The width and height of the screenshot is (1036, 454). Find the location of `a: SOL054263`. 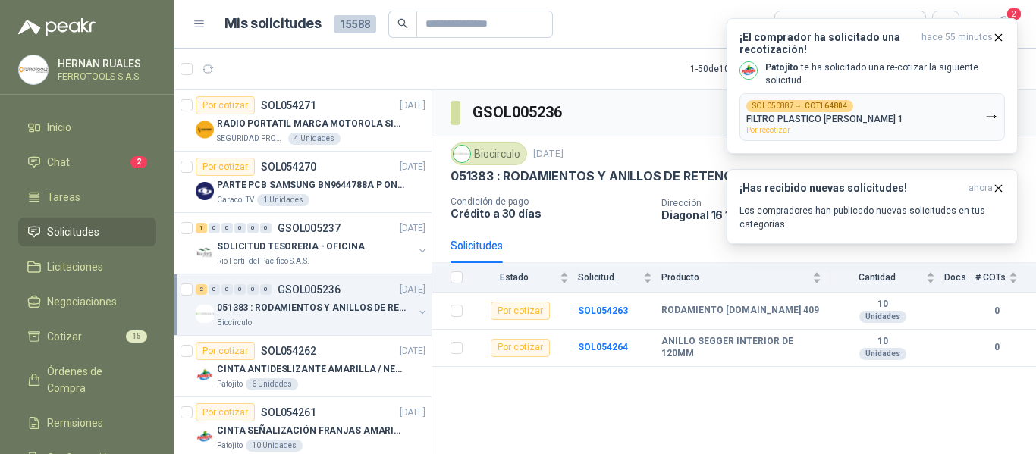

a: SOL054263 is located at coordinates (603, 311).